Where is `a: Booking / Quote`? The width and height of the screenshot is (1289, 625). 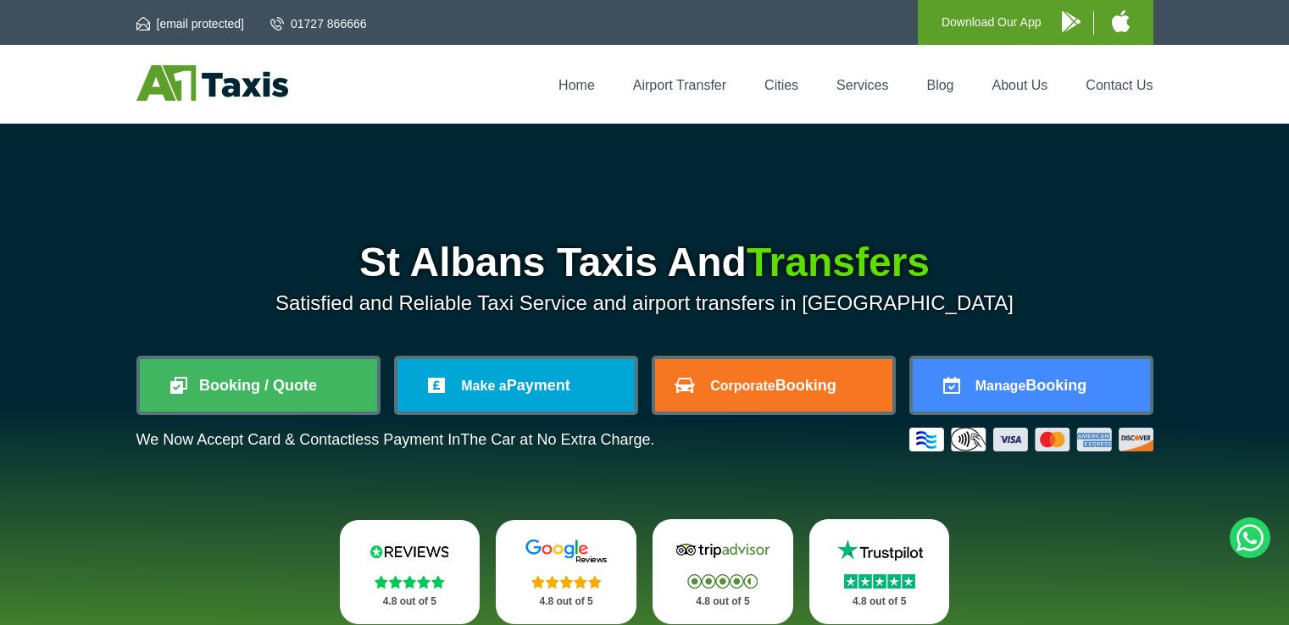
a: Booking / Quote is located at coordinates (258, 386).